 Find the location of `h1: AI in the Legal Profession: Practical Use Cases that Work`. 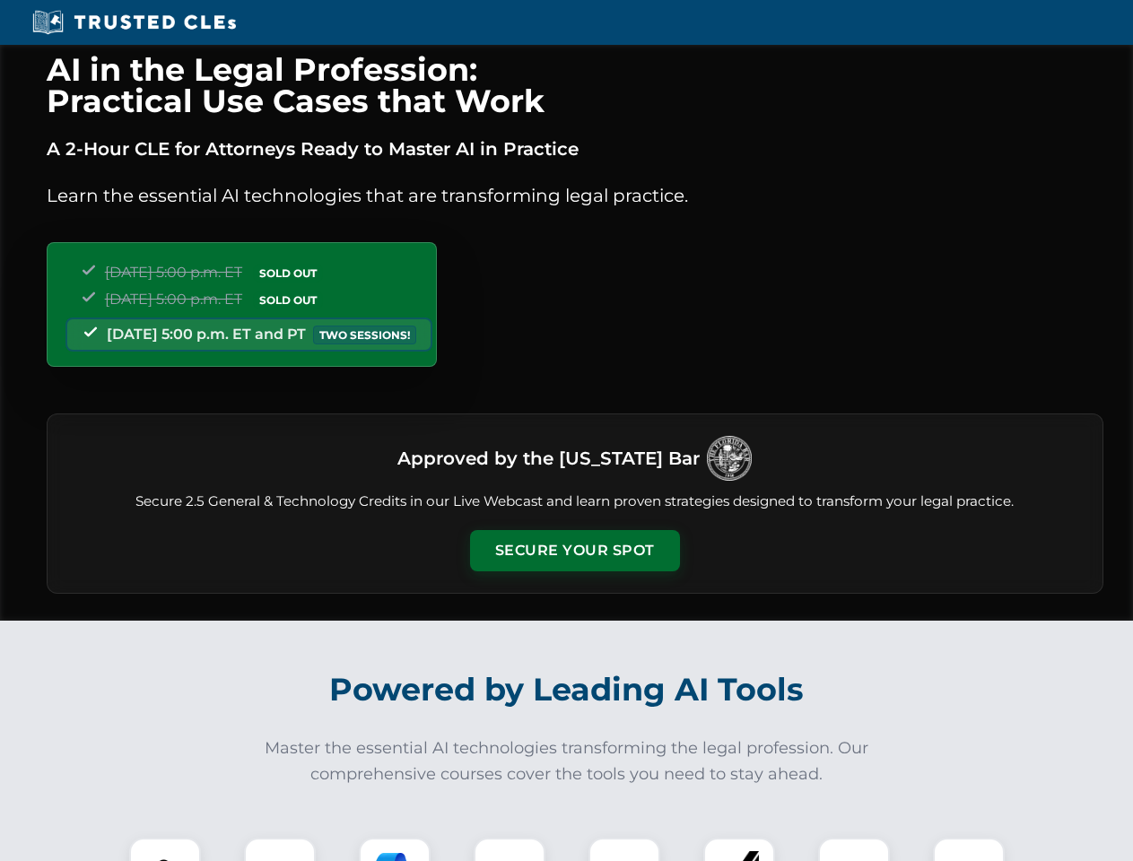

h1: AI in the Legal Profession: Practical Use Cases that Work is located at coordinates (575, 85).